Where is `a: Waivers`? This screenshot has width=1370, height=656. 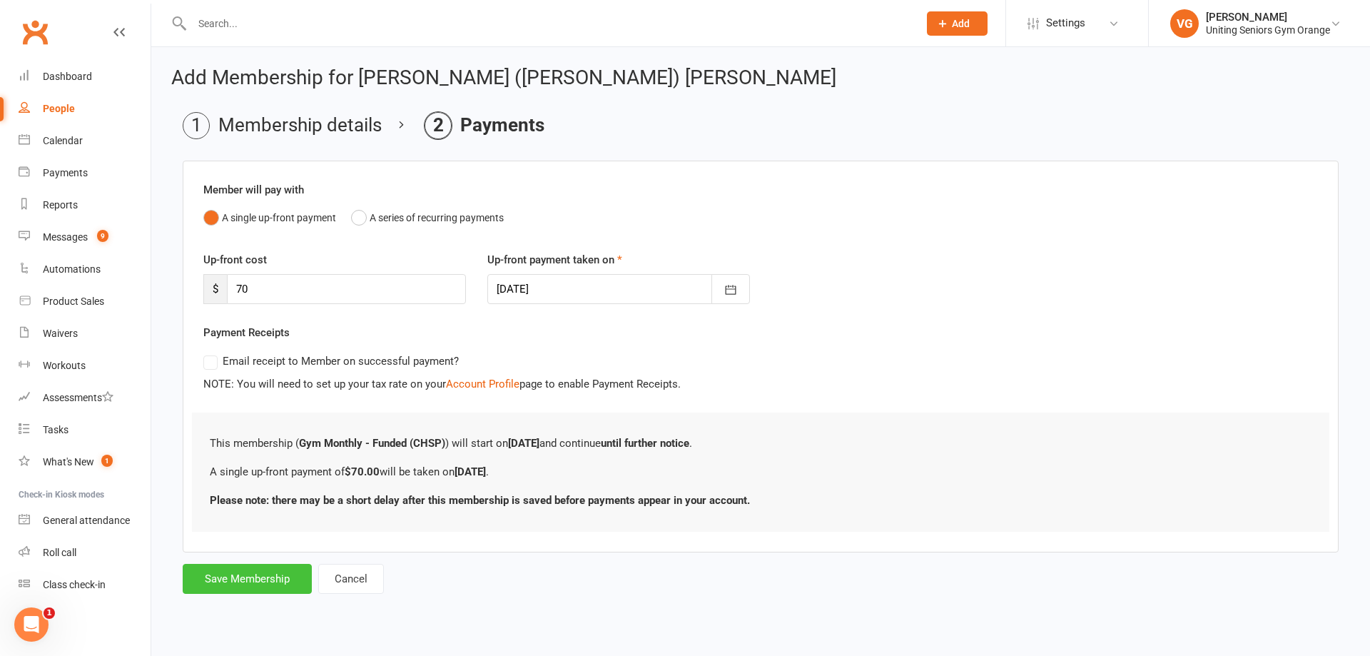 a: Waivers is located at coordinates (84, 333).